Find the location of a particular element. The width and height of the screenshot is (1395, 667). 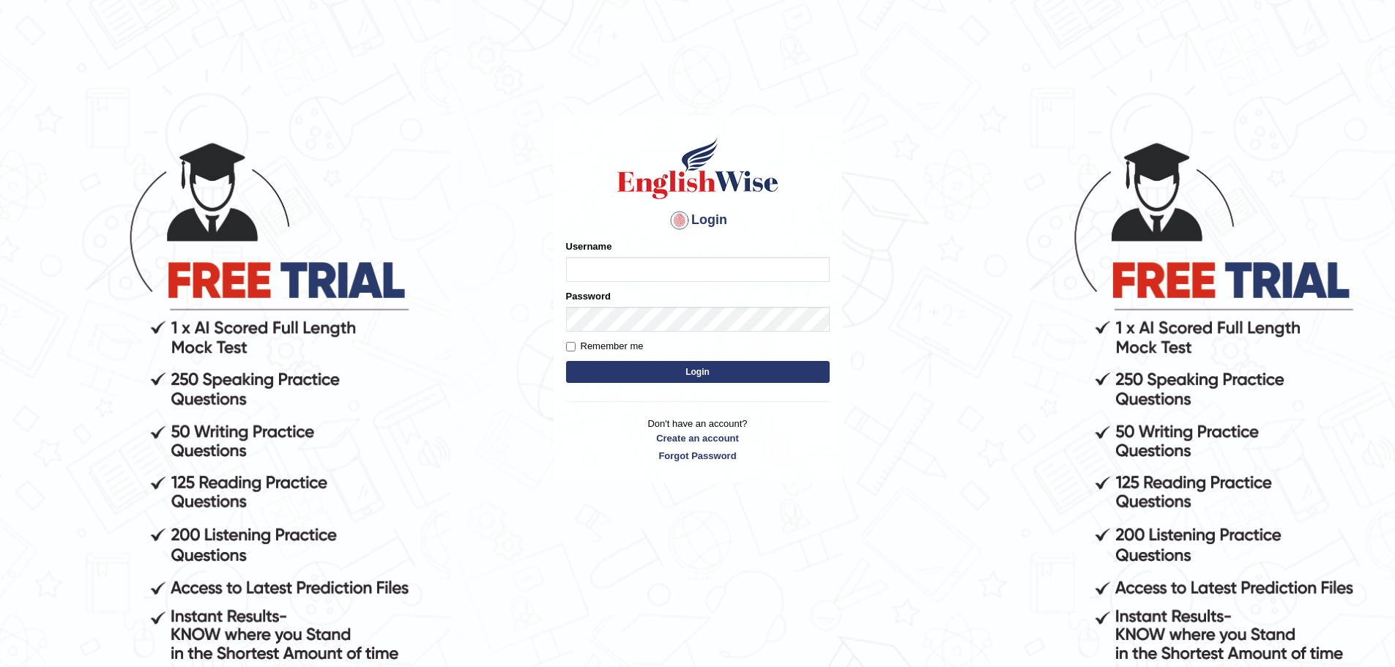

p: Don't have an account? is located at coordinates (698, 439).